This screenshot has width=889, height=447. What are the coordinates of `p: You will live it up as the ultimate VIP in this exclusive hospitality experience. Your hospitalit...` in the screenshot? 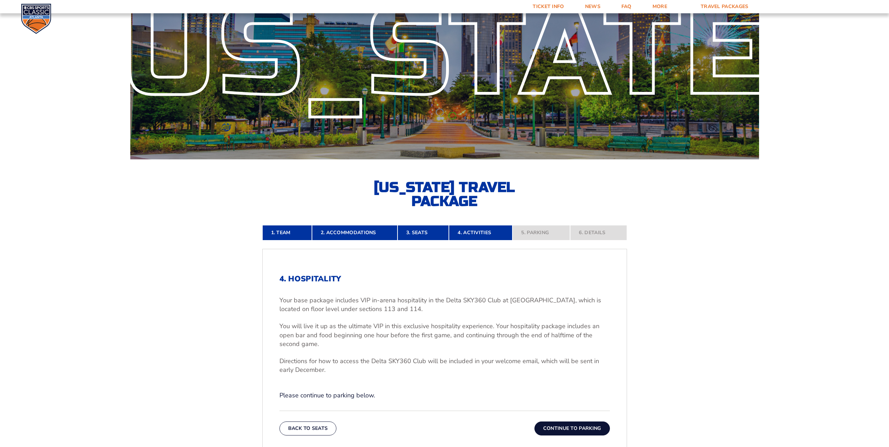 It's located at (444, 335).